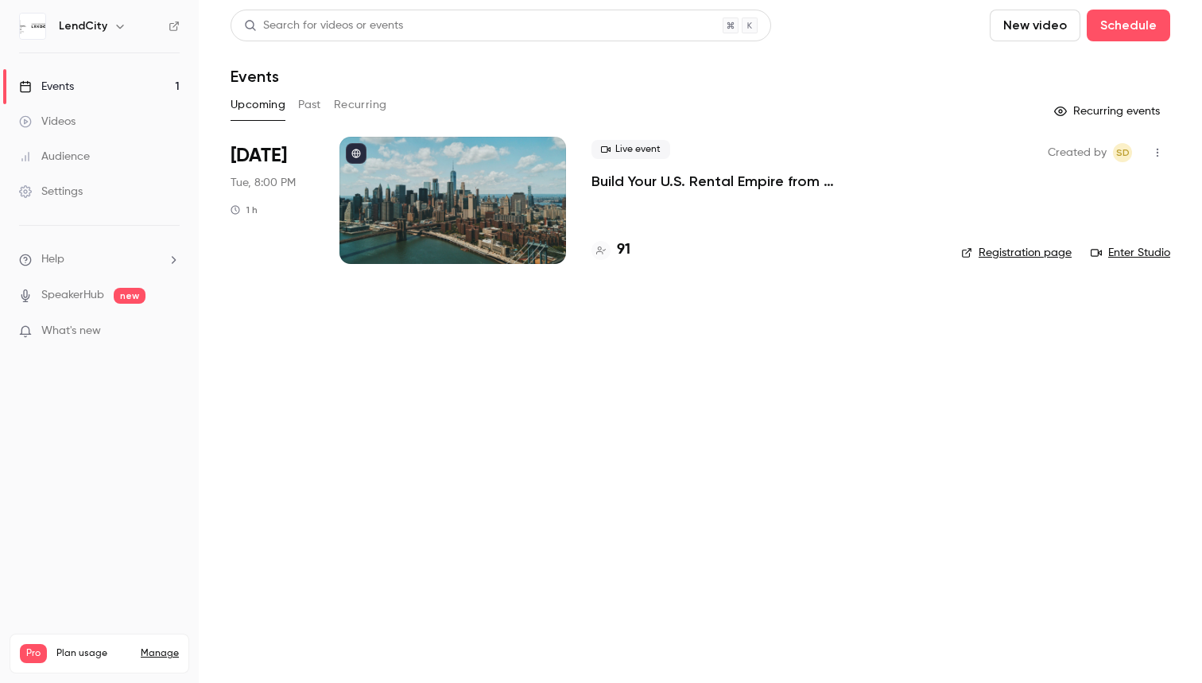 The image size is (1202, 683). I want to click on button: Recurring events, so click(1108, 111).